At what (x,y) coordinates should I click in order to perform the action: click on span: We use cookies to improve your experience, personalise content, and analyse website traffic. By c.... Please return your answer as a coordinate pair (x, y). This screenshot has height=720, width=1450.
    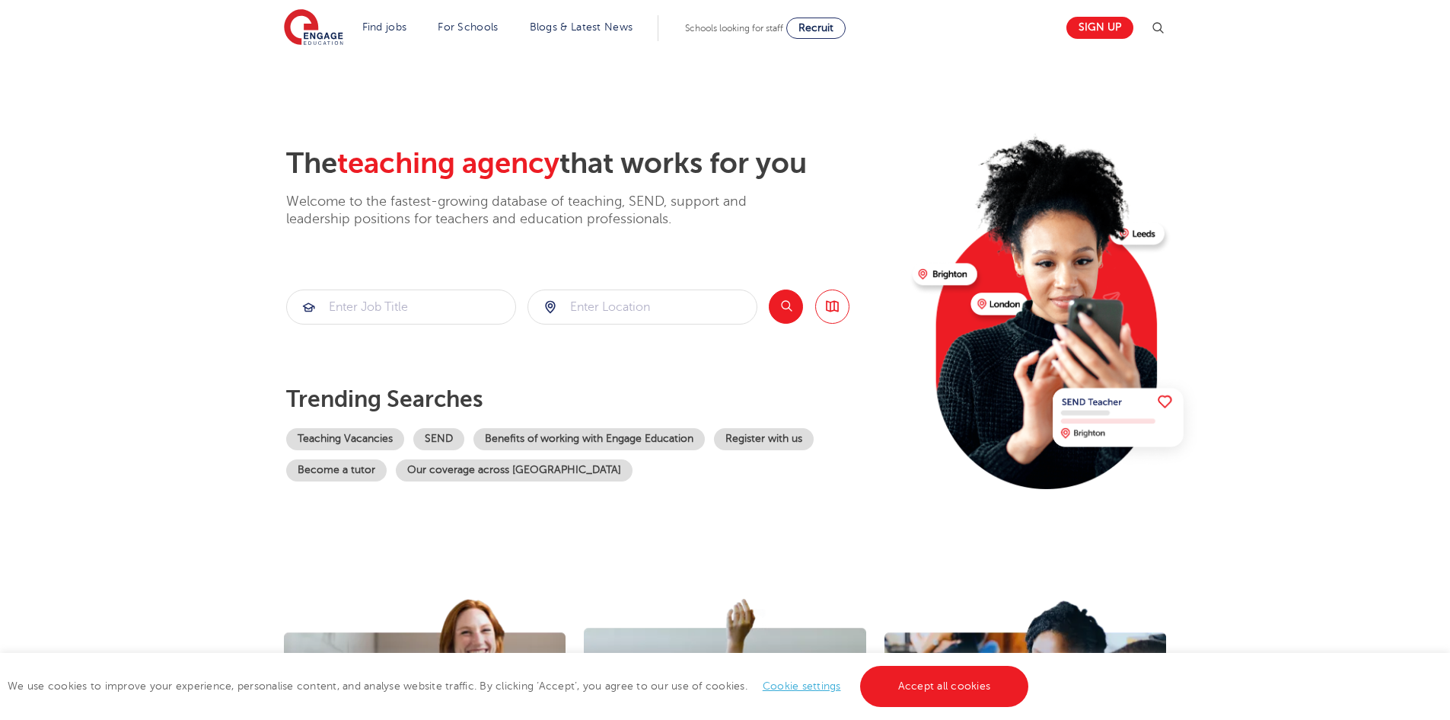
    Looking at the image, I should click on (520, 685).